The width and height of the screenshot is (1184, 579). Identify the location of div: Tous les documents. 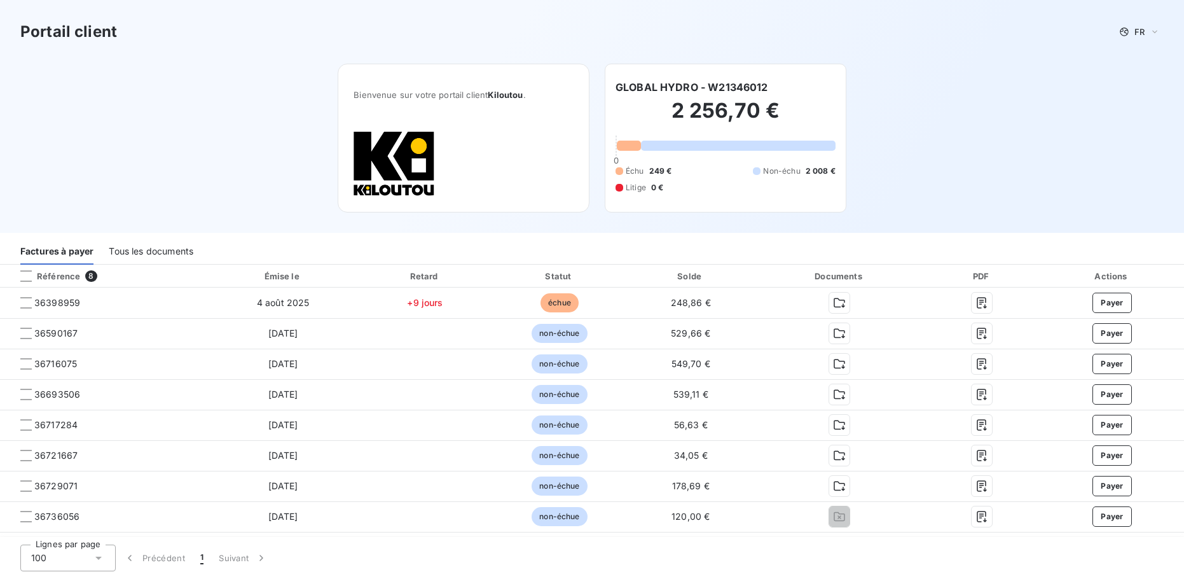
(151, 251).